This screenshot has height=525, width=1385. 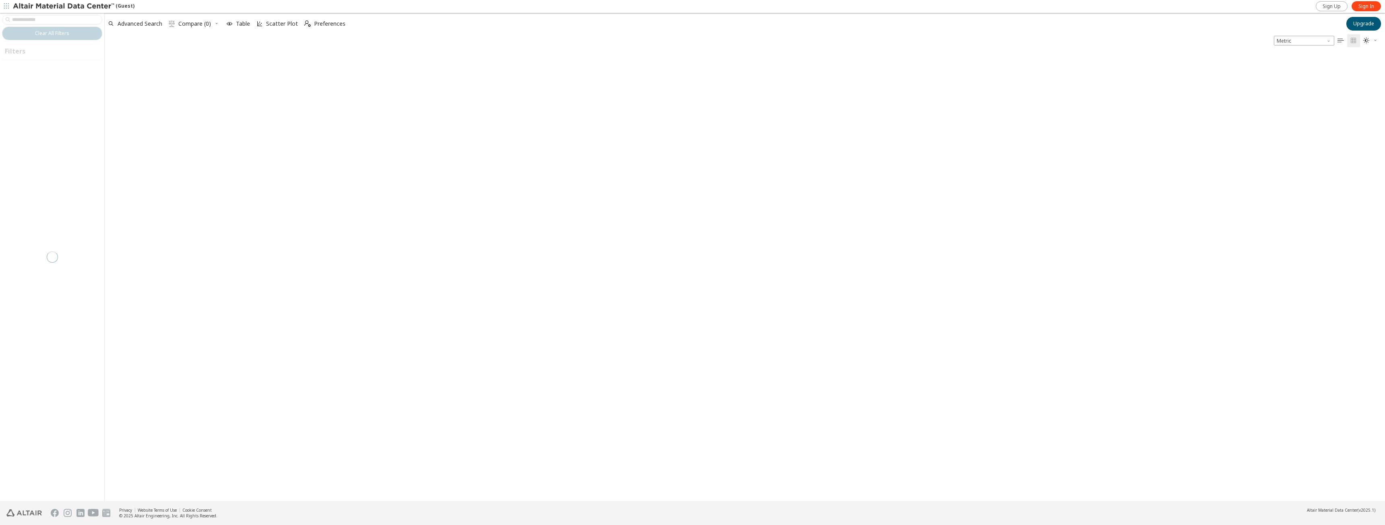 I want to click on span: Scatter Plot, so click(x=282, y=24).